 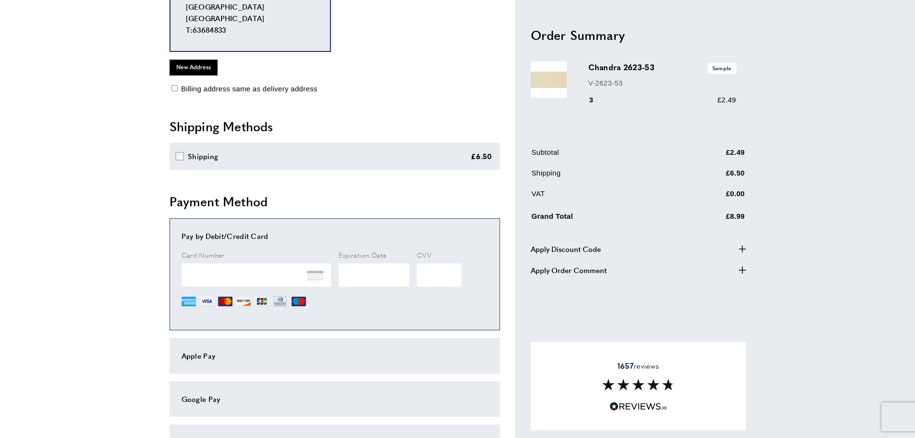 I want to click on td: Subtotal, so click(x=605, y=156).